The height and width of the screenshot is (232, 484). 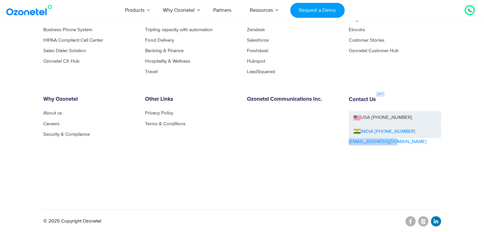 What do you see at coordinates (64, 19) in the screenshot?
I see `a: Call Center Solution` at bounding box center [64, 19].